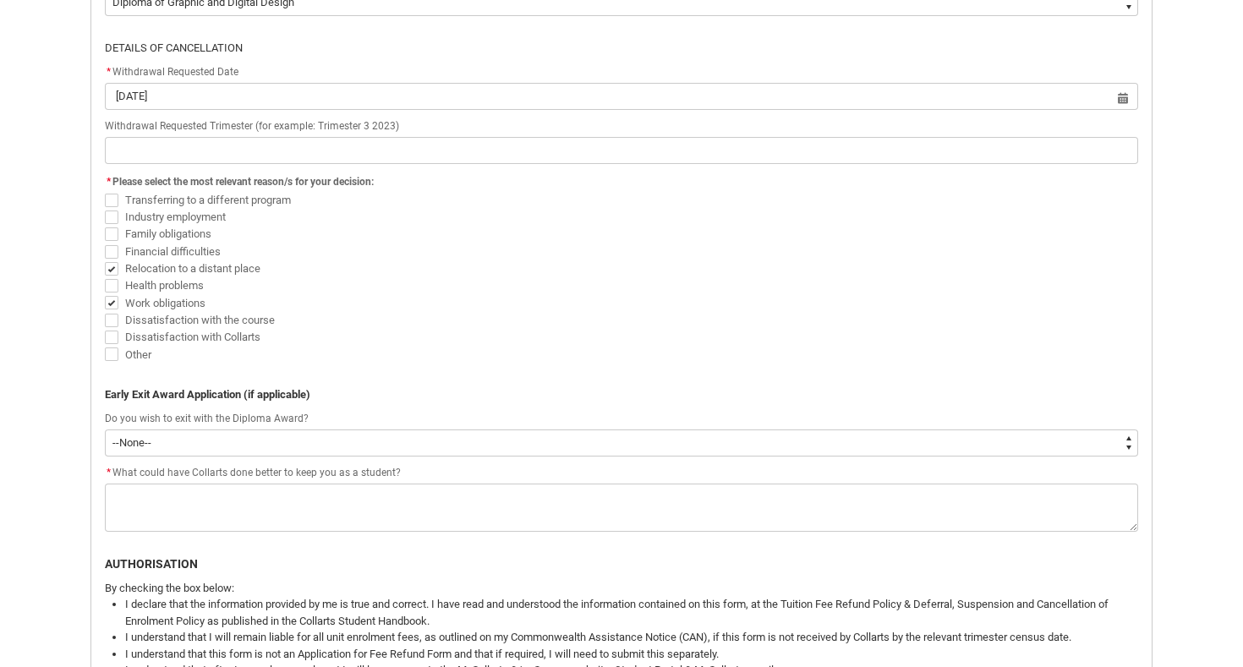 This screenshot has height=667, width=1243. I want to click on span: Transferring to a different program, so click(208, 200).